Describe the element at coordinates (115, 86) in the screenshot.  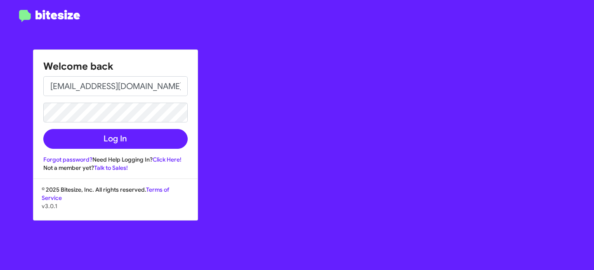
I see `input: Email address` at that location.